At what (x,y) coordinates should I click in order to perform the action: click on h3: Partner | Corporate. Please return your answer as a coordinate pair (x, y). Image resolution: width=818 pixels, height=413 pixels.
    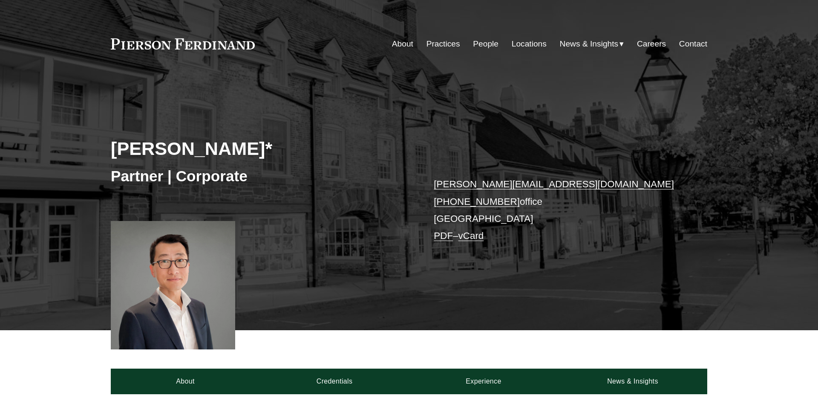
    Looking at the image, I should click on (260, 176).